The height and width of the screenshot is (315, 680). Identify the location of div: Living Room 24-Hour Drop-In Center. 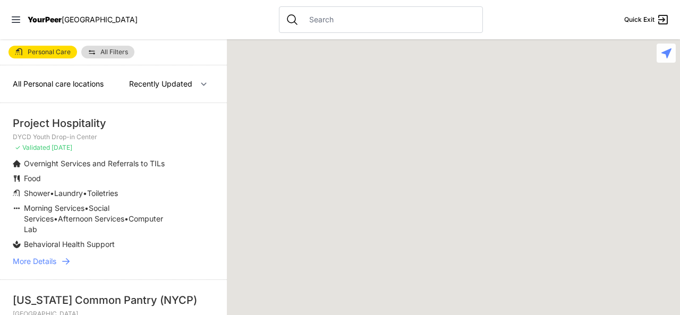
(560, 79).